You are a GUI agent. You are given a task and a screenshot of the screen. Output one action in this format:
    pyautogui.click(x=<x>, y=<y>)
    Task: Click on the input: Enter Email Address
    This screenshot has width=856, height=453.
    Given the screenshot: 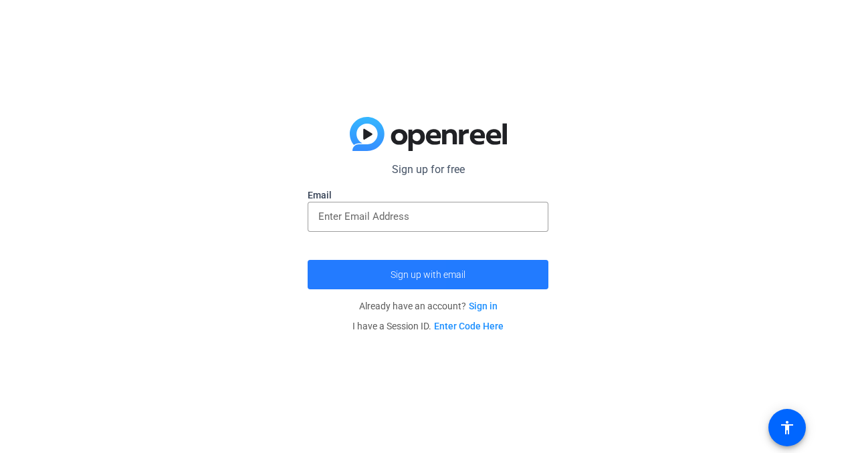 What is the action you would take?
    pyautogui.click(x=428, y=217)
    